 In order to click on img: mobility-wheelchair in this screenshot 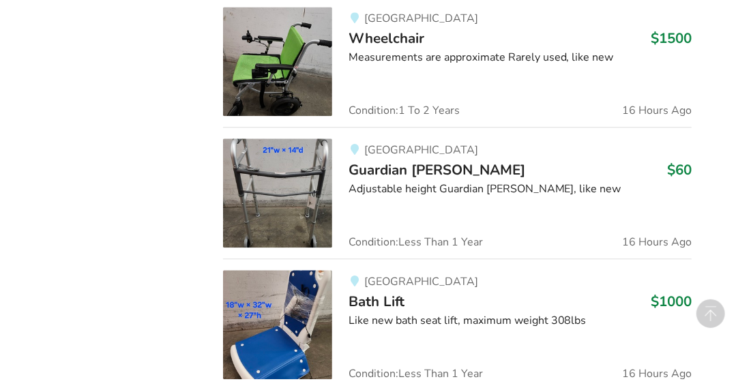, I will do `click(278, 61)`.